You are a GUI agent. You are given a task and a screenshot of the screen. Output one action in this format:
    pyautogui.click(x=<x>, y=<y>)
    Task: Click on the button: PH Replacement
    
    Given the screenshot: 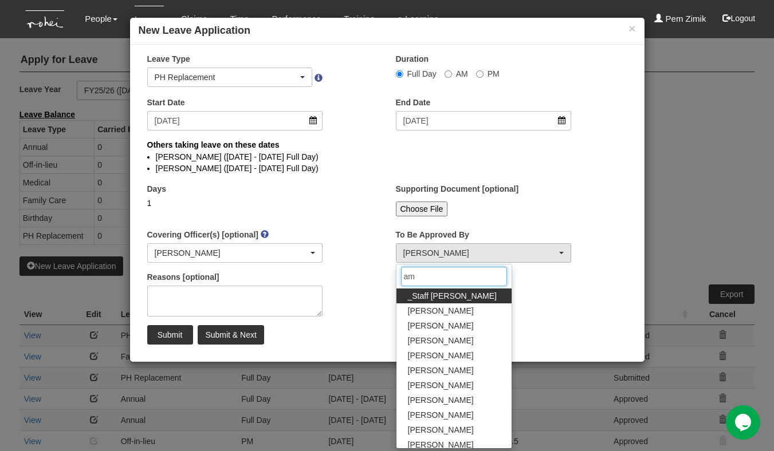 What is the action you would take?
    pyautogui.click(x=230, y=77)
    